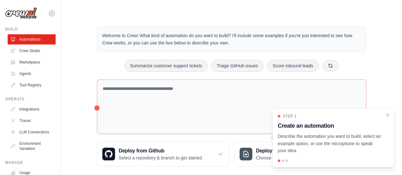 This screenshot has height=175, width=402. Describe the element at coordinates (31, 62) in the screenshot. I see `a: Marketplace` at that location.